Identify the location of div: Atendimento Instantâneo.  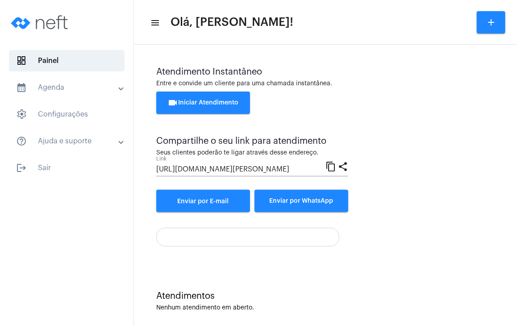
(325, 72).